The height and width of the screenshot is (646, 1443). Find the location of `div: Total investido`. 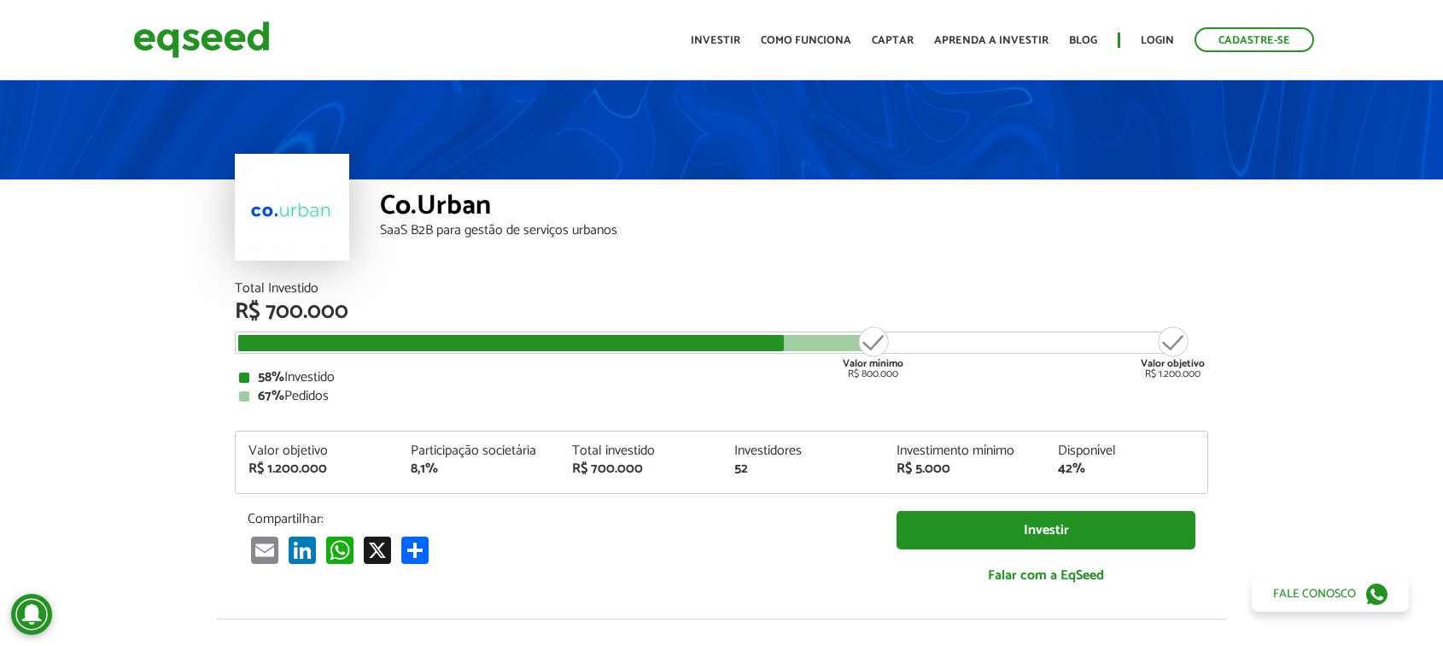

div: Total investido is located at coordinates (640, 451).